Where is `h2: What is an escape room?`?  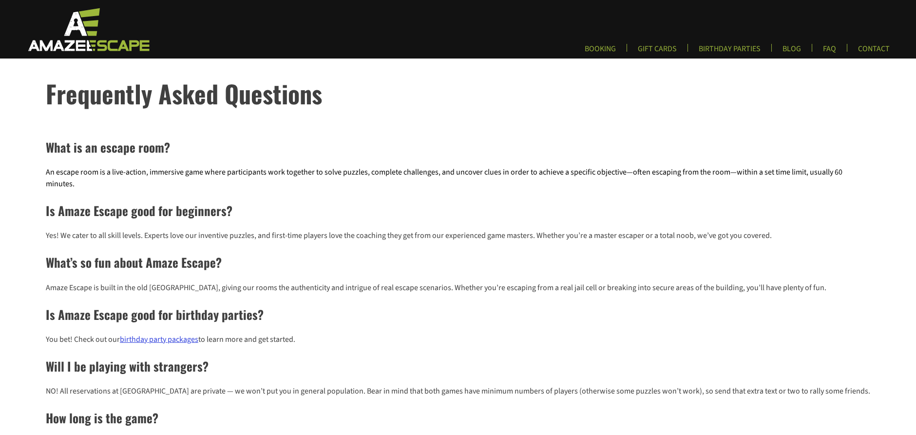 h2: What is an escape room? is located at coordinates (458, 147).